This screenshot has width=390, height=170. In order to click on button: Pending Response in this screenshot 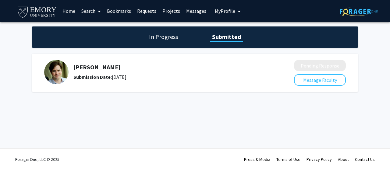, I will do `click(320, 65)`.